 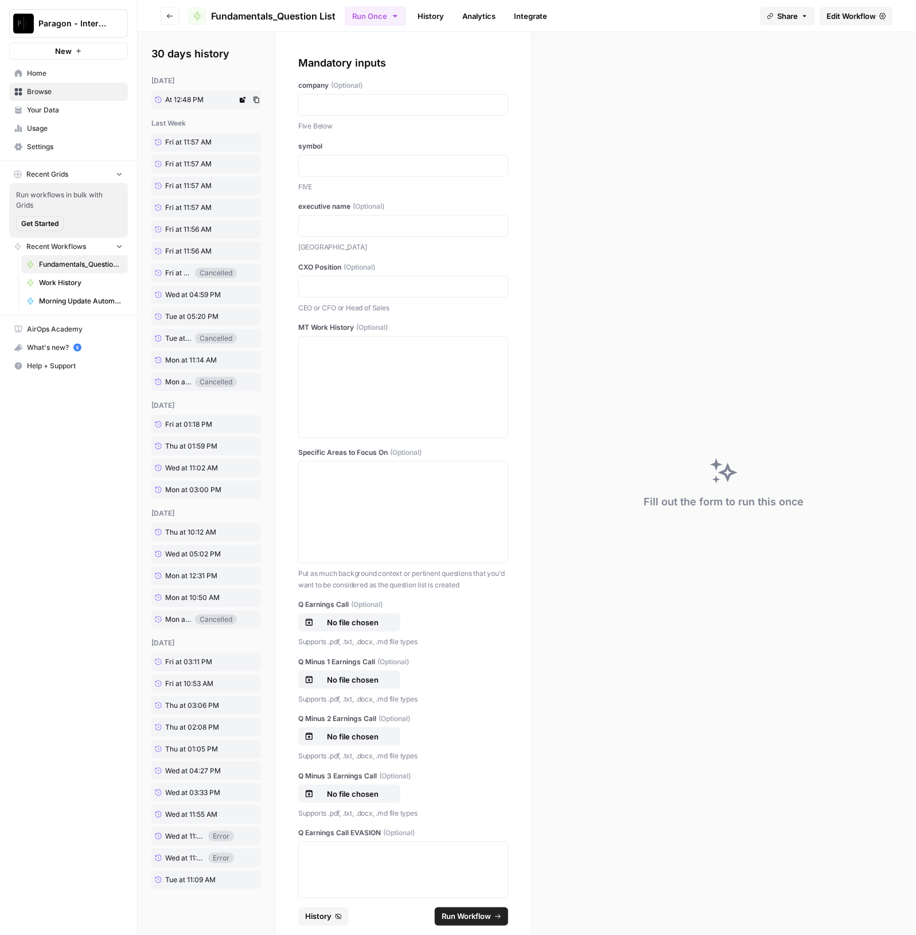 What do you see at coordinates (194, 727) in the screenshot?
I see `a: Thu at 02:08 PM` at bounding box center [194, 727].